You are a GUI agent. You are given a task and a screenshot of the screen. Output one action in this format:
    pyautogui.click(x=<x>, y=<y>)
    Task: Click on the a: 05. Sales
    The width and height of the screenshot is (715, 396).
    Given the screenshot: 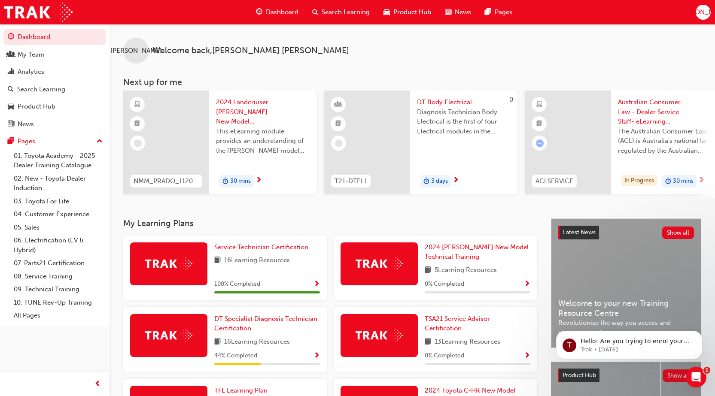 What is the action you would take?
    pyautogui.click(x=58, y=228)
    